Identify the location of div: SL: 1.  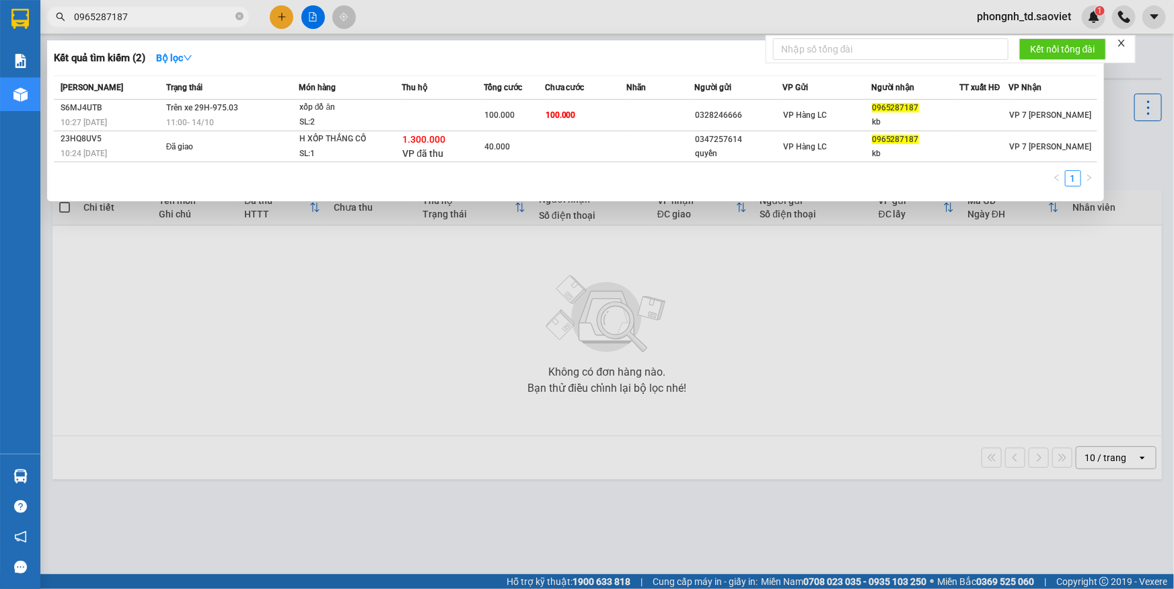
(350, 154).